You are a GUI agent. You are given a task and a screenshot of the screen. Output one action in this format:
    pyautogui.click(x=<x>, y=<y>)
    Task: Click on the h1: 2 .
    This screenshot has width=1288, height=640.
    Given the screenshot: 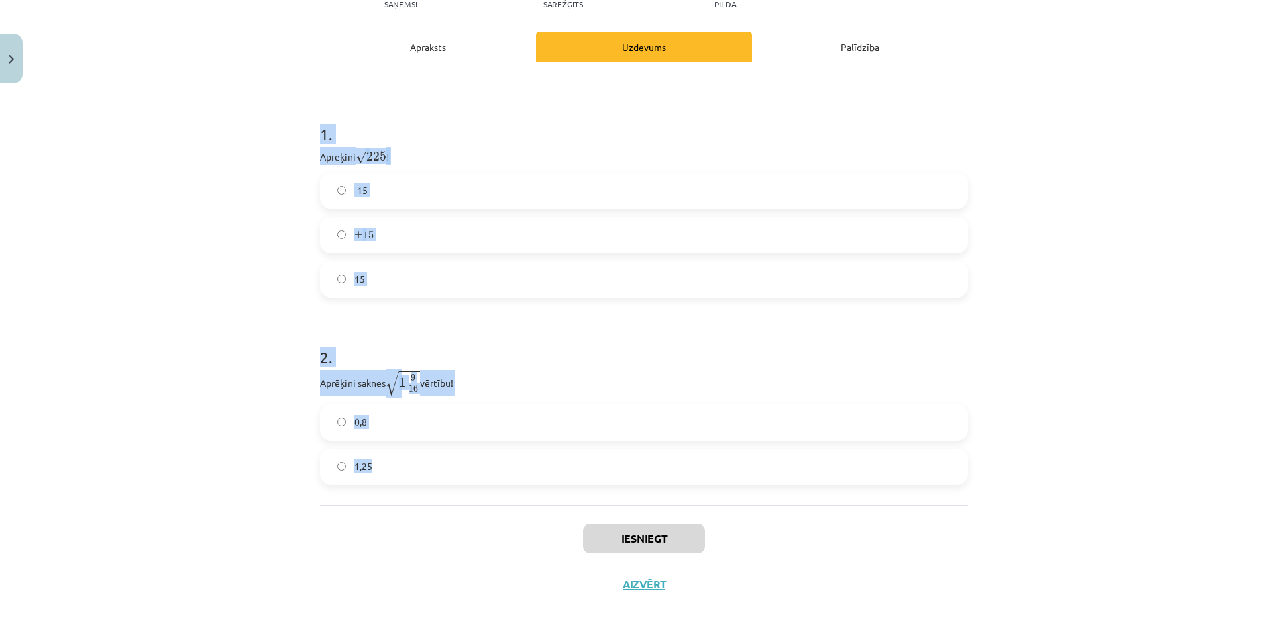 What is the action you would take?
    pyautogui.click(x=644, y=345)
    